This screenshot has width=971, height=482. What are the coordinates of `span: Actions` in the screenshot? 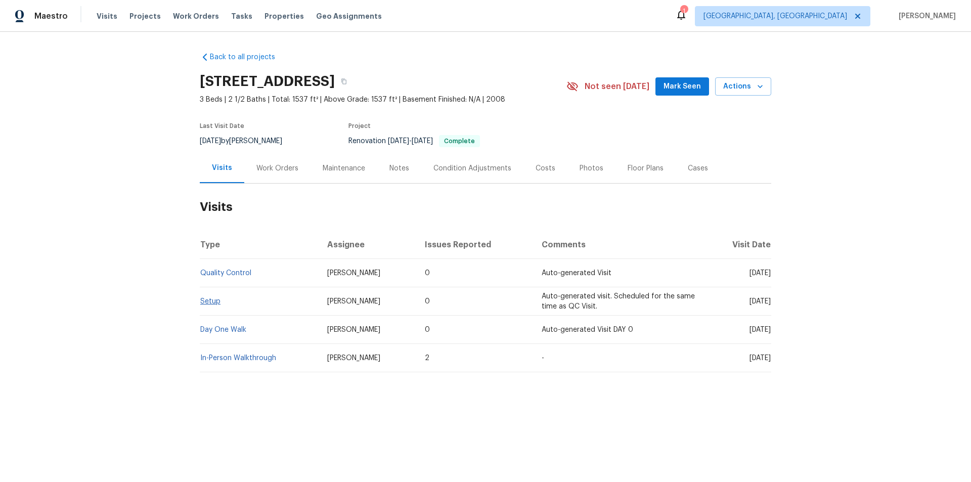 It's located at (743, 86).